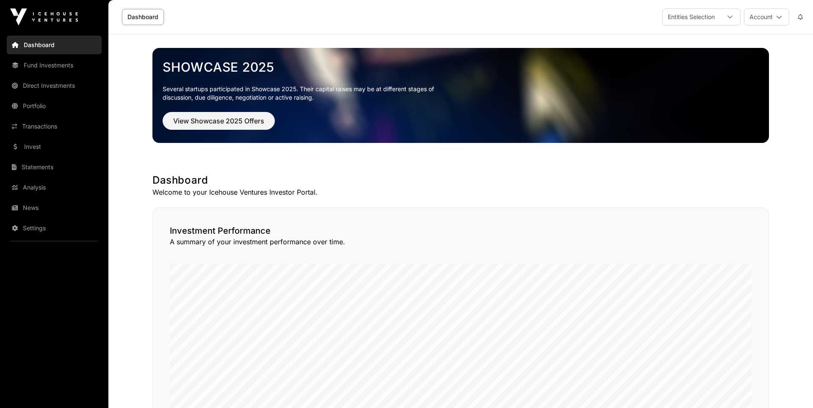 The width and height of the screenshot is (813, 408). What do you see at coordinates (461, 241) in the screenshot?
I see `p: A summary of your investment performance over time.` at bounding box center [461, 241].